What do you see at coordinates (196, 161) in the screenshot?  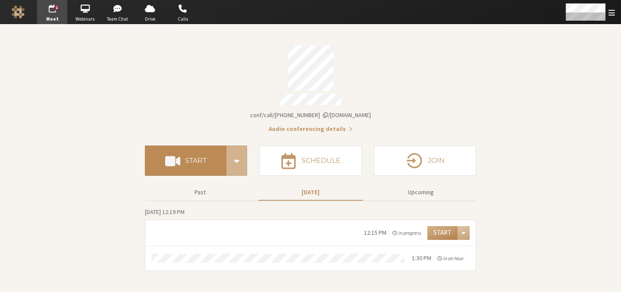 I see `h4: Start` at bounding box center [196, 161].